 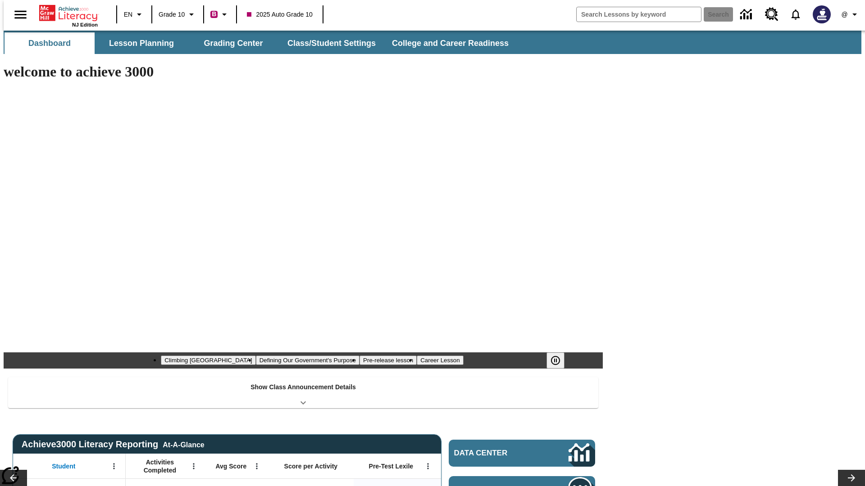 I want to click on button: College and Career Readiness, so click(x=450, y=43).